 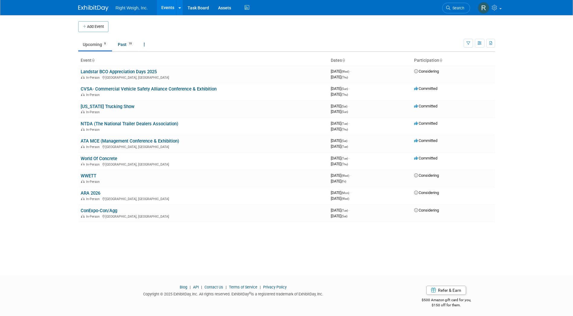 I want to click on img: Rita Galzerano, so click(x=484, y=8).